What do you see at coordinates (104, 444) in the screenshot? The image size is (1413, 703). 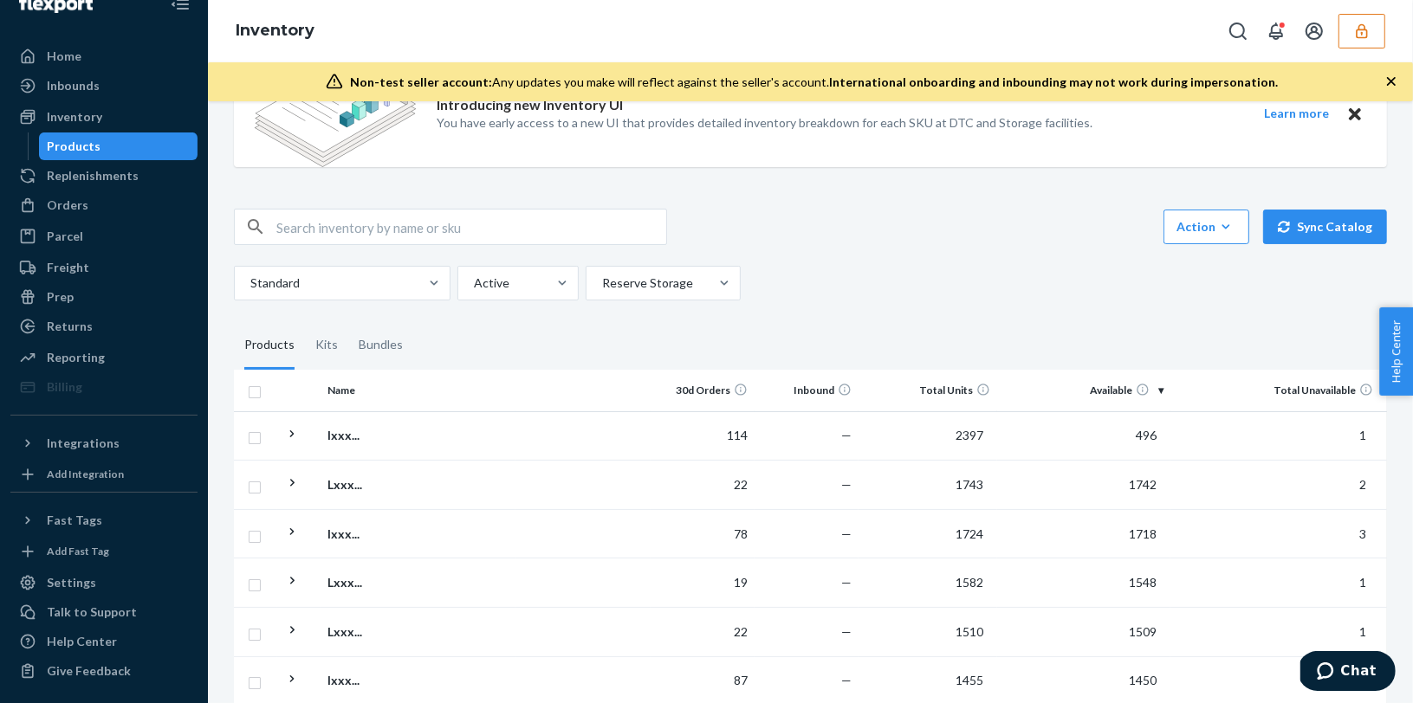 I see `button: Integrations` at bounding box center [104, 444].